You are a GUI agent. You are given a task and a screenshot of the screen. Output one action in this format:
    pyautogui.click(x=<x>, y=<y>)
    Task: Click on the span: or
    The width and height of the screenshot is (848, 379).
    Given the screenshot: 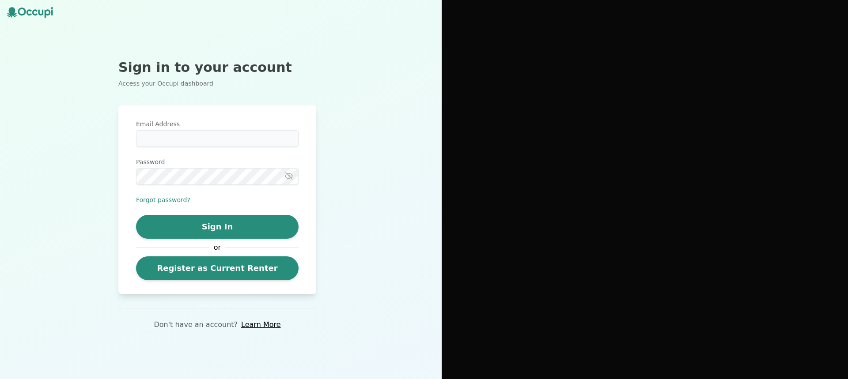 What is the action you would take?
    pyautogui.click(x=217, y=248)
    